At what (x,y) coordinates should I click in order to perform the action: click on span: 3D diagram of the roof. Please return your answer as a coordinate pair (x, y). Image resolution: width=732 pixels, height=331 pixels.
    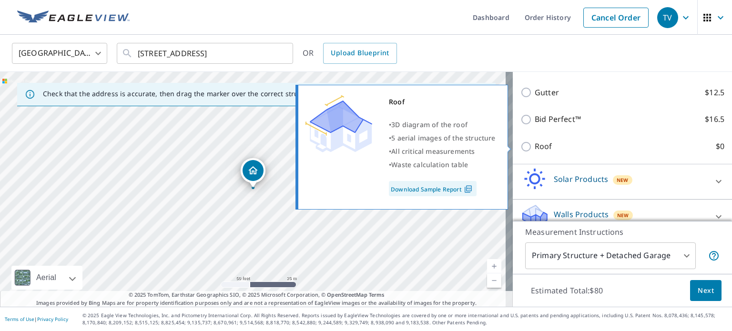
    Looking at the image, I should click on (430, 124).